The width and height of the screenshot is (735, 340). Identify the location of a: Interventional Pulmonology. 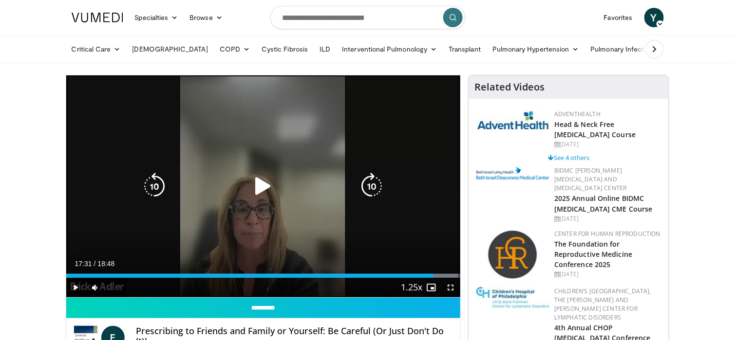
(389, 49).